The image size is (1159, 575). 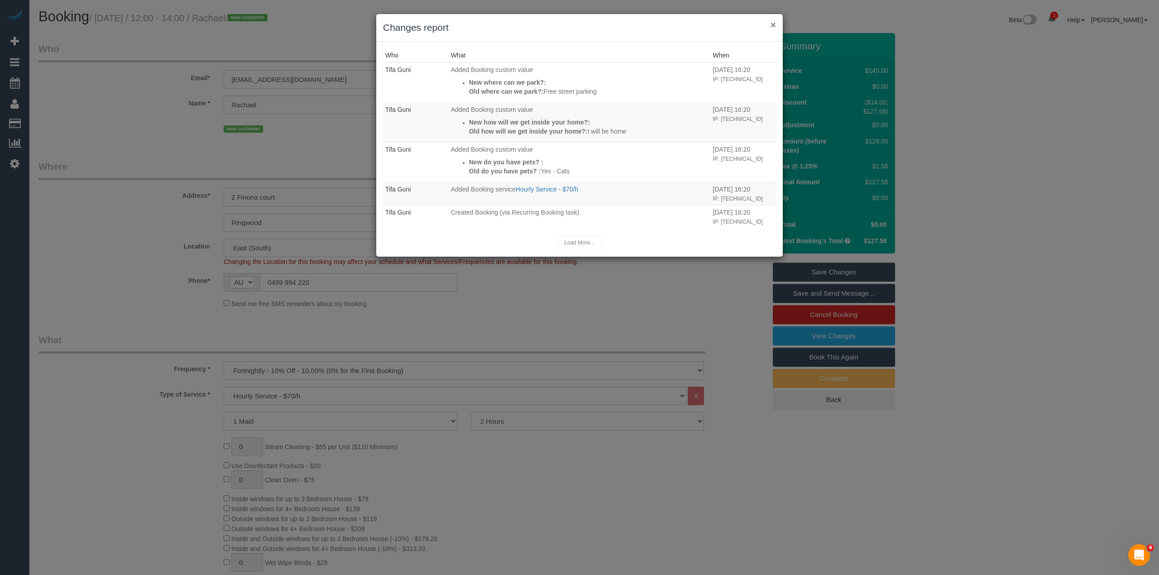 What do you see at coordinates (580, 28) in the screenshot?
I see `h3: Changes report` at bounding box center [580, 28].